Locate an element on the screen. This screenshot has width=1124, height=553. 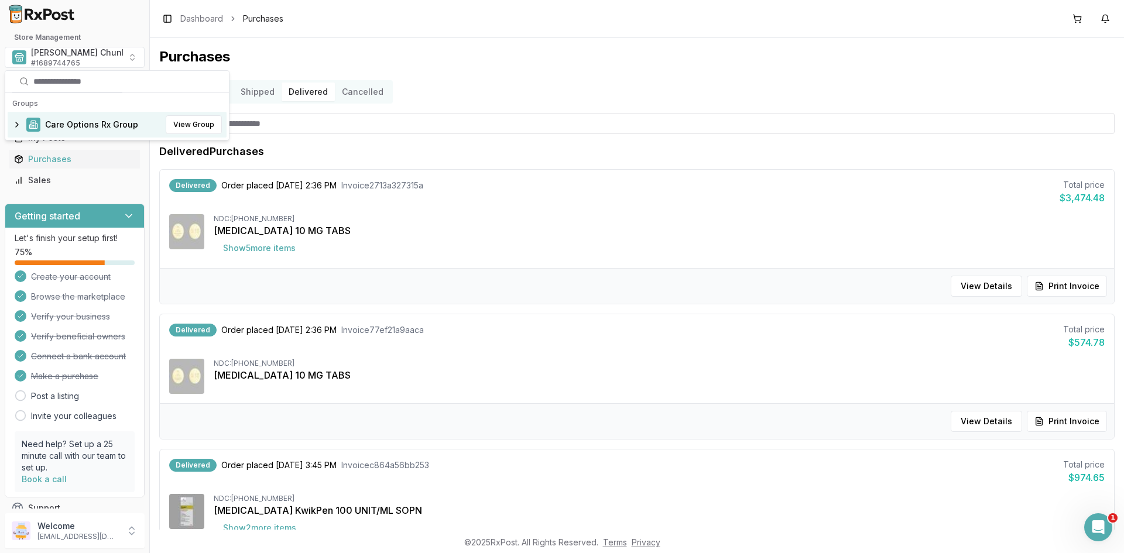
button: Show2more items is located at coordinates (259, 528).